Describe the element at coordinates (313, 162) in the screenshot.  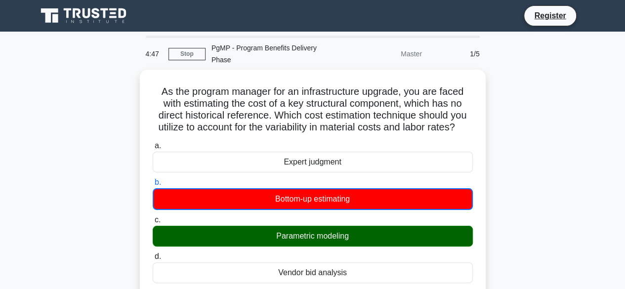
I see `div: Expert judgment` at that location.